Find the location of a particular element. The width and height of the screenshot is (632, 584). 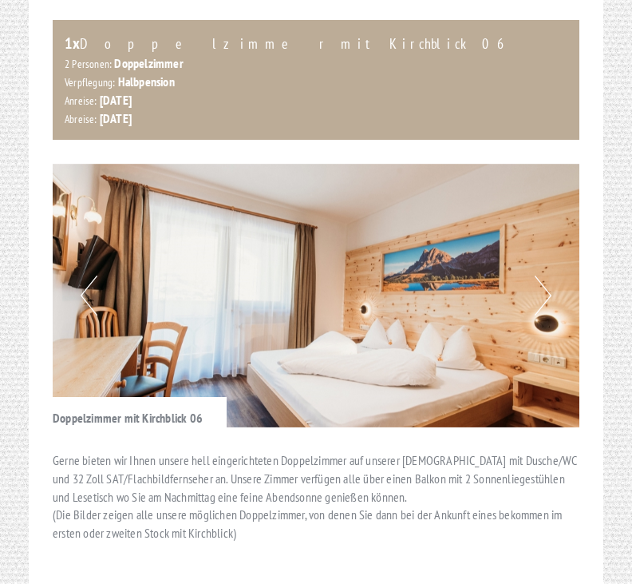

small: Anreise: is located at coordinates (81, 101).